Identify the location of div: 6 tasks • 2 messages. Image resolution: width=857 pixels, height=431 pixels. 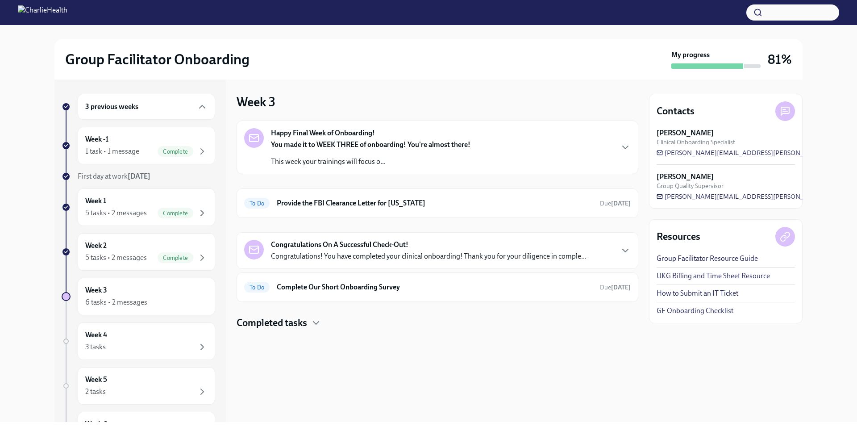
(116, 302).